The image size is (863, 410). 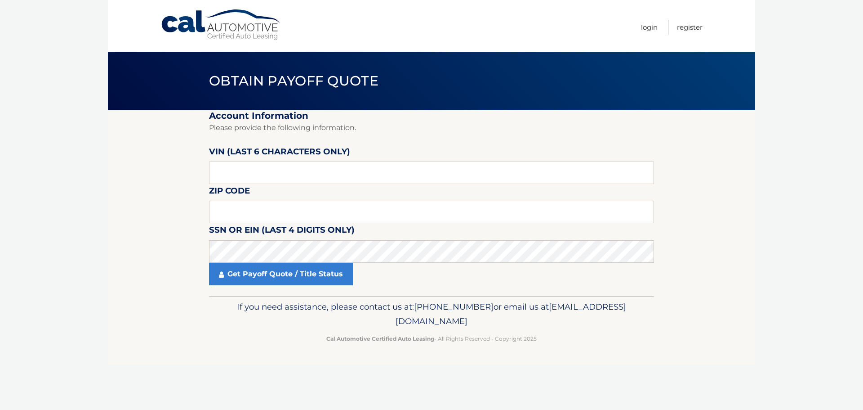 What do you see at coordinates (649, 27) in the screenshot?
I see `a: Login` at bounding box center [649, 27].